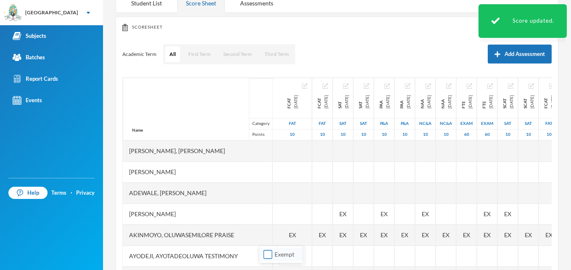 This screenshot has width=571, height=270. I want to click on div: Batches, so click(29, 57).